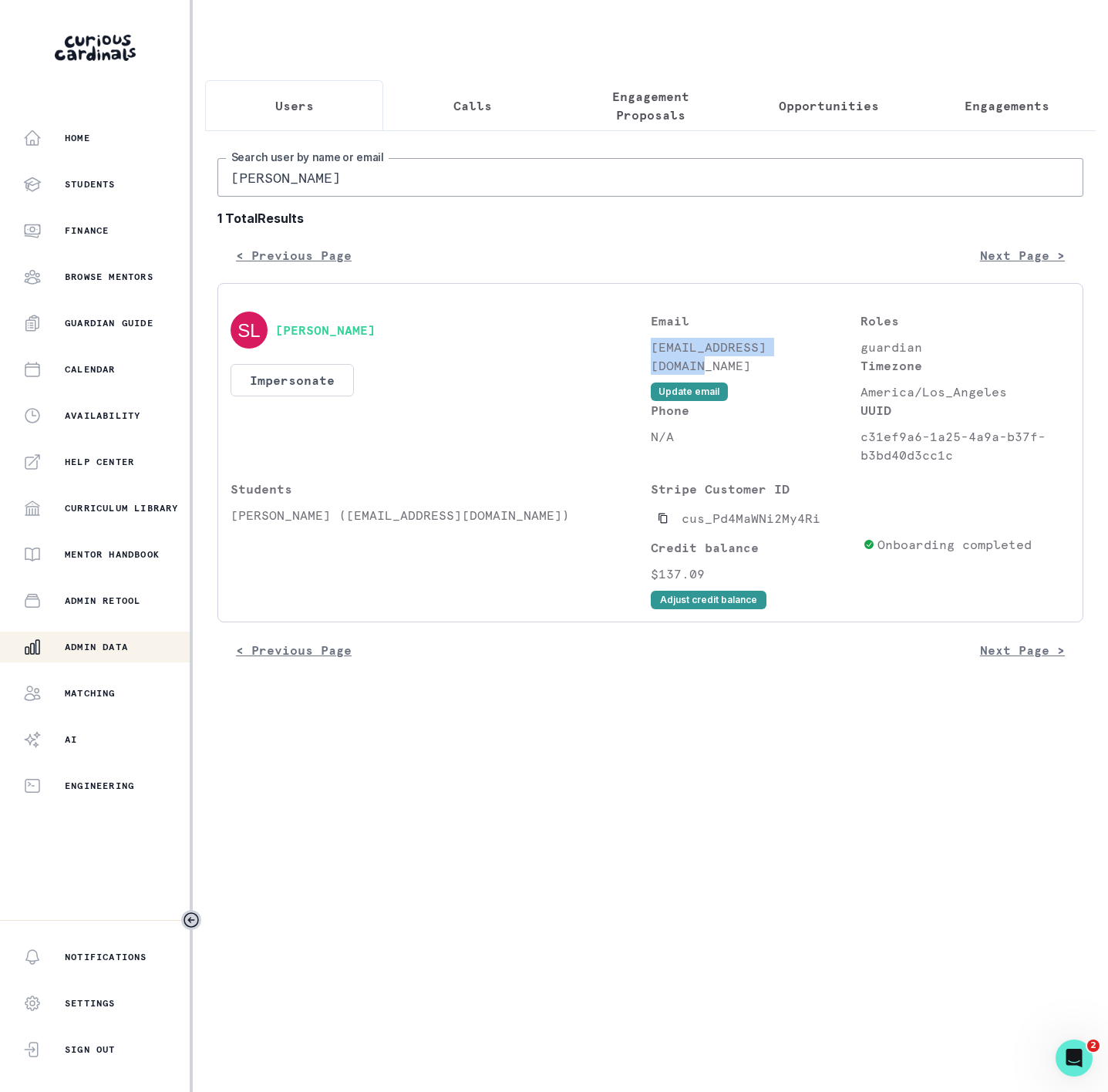  What do you see at coordinates (965, 366) in the screenshot?
I see `p: Timezone` at bounding box center [965, 366].